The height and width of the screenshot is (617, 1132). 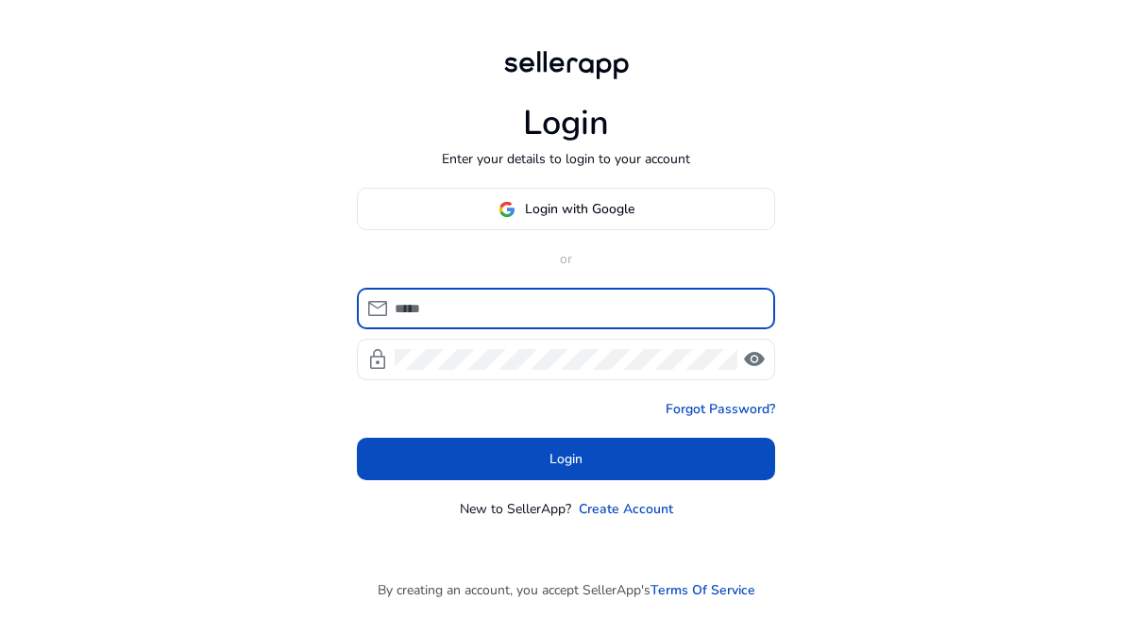 I want to click on span: Login with Google, so click(x=580, y=209).